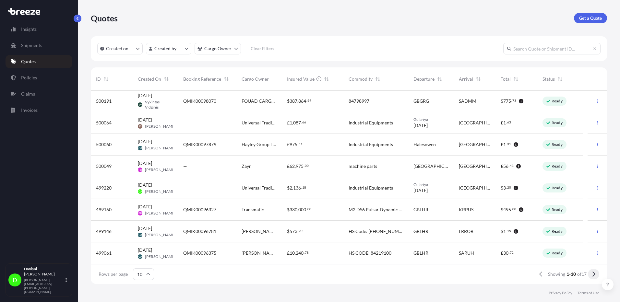  What do you see at coordinates (505, 188) in the screenshot?
I see `span: 3` at bounding box center [505, 188].